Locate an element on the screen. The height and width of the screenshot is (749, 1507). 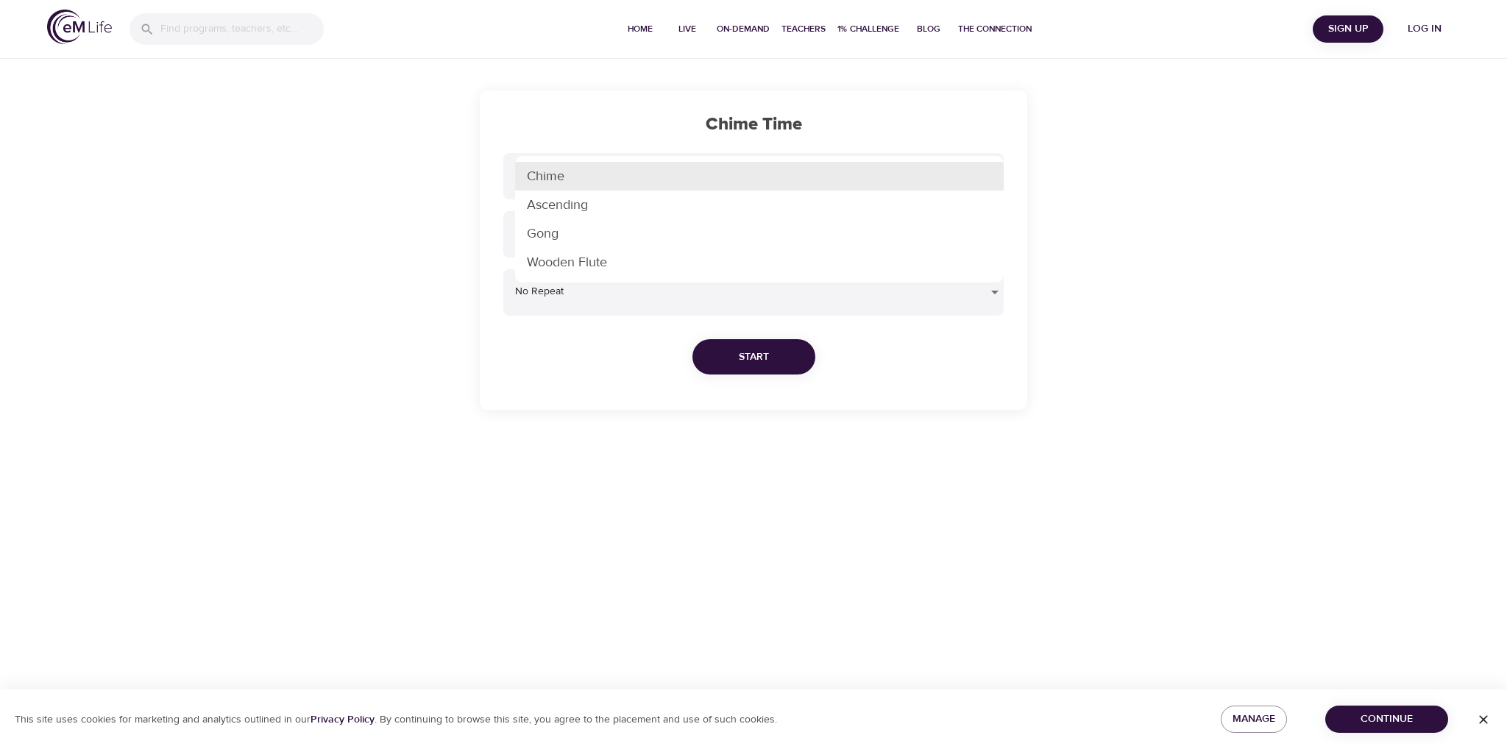
span: Manage is located at coordinates (1254, 719).